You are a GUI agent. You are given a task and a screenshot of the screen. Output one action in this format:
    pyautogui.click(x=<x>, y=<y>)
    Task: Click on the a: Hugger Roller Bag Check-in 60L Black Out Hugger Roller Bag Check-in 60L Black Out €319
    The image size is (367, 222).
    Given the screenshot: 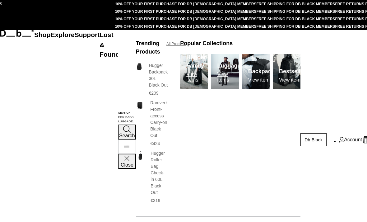 What is the action you would take?
    pyautogui.click(x=152, y=177)
    